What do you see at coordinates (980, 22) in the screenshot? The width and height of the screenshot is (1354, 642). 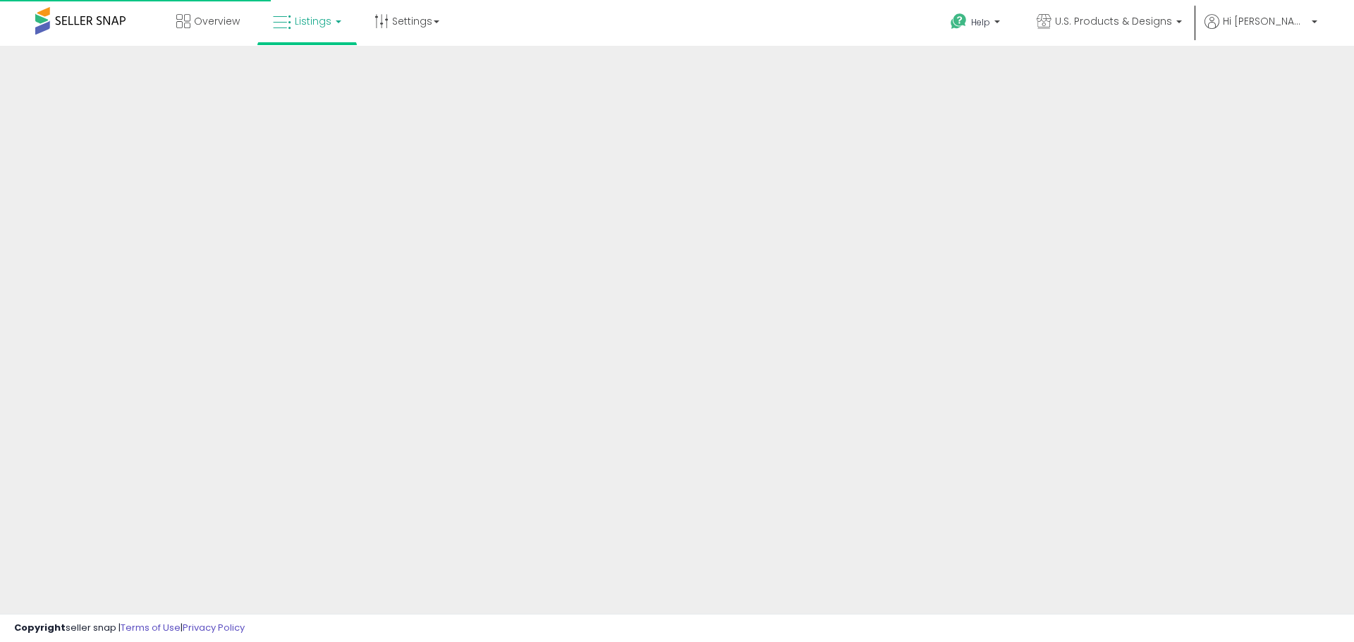 I see `span: Help` at bounding box center [980, 22].